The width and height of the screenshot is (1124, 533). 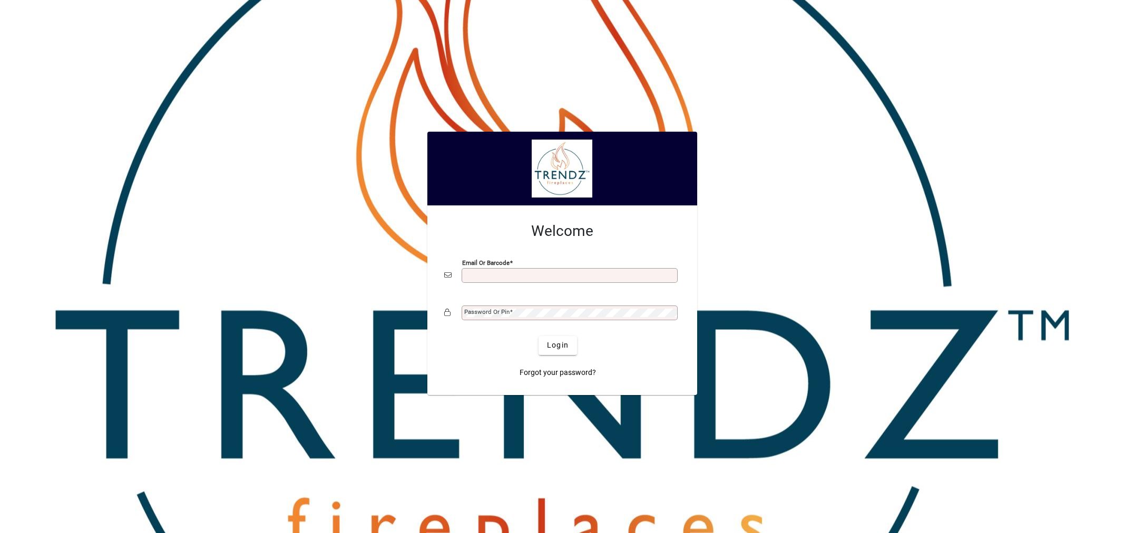 What do you see at coordinates (557, 345) in the screenshot?
I see `span: Login` at bounding box center [557, 345].